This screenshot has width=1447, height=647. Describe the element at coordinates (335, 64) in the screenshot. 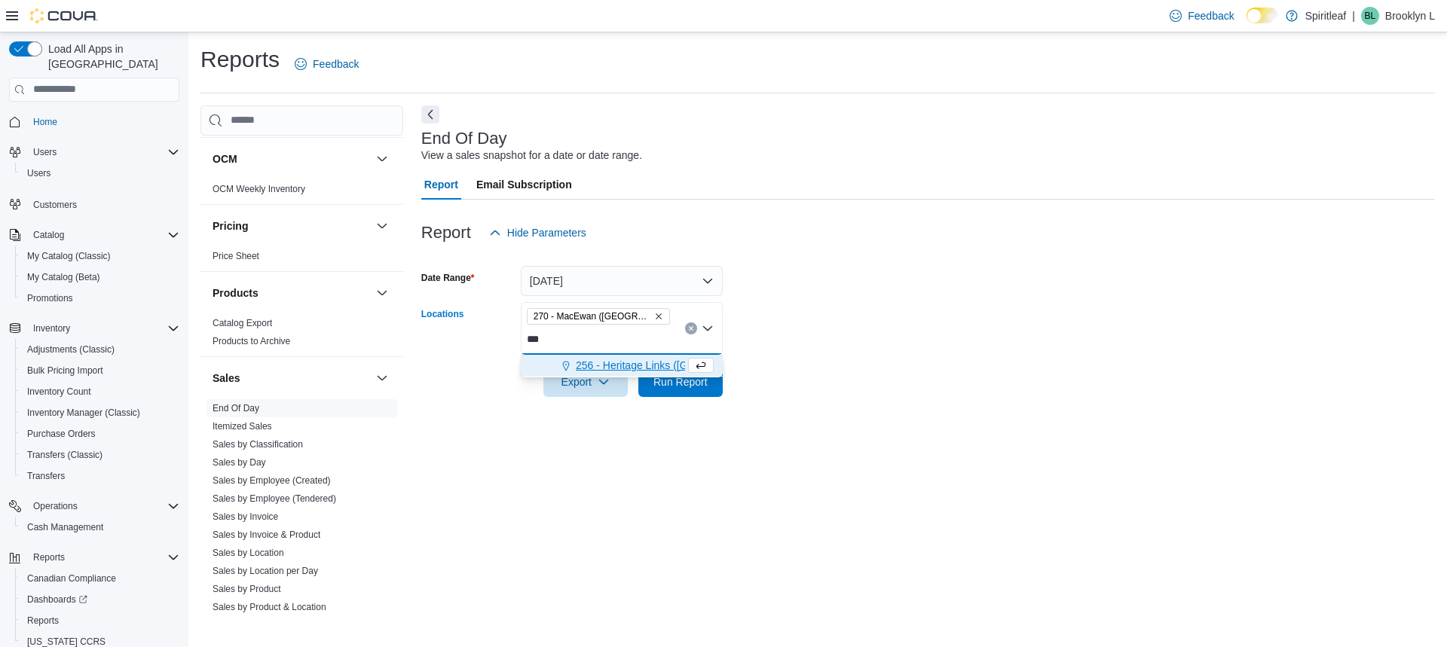

I see `span: Feedback` at that location.